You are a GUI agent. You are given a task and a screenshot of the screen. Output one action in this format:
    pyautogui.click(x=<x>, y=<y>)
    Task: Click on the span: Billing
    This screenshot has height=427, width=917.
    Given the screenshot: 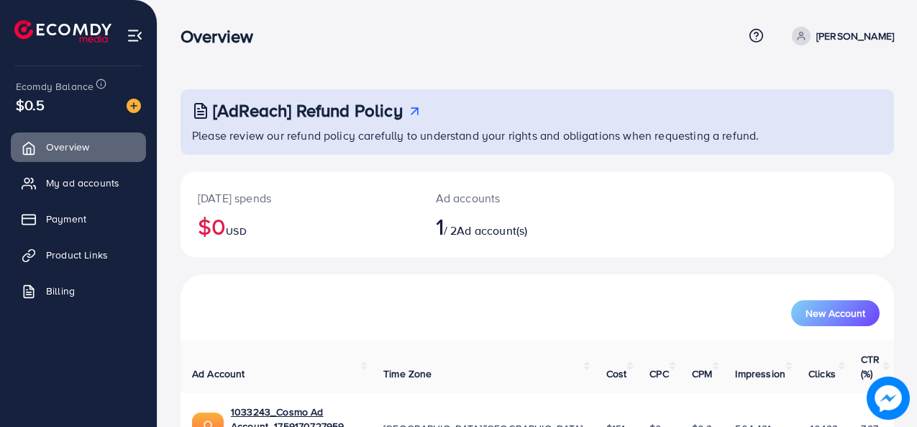 What is the action you would take?
    pyautogui.click(x=60, y=291)
    